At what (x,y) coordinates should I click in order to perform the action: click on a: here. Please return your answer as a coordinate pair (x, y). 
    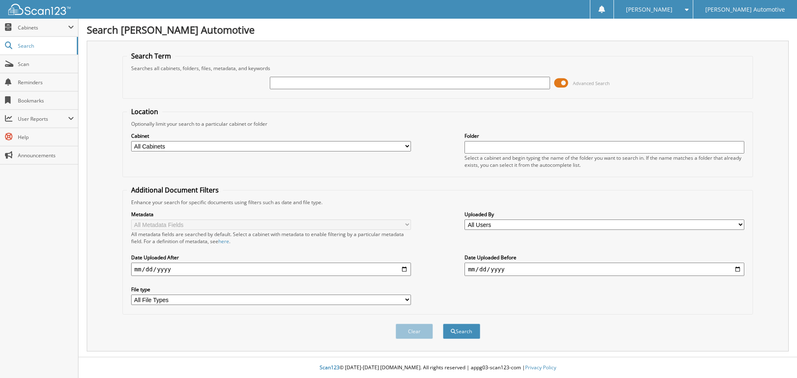
    Looking at the image, I should click on (224, 241).